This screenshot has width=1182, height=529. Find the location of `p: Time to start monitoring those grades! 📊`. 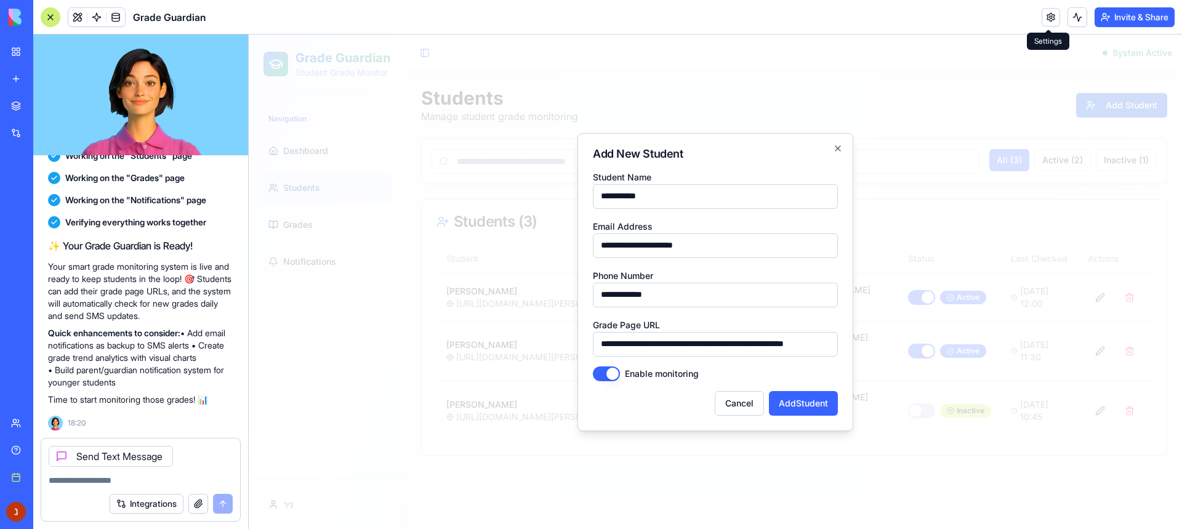

p: Time to start monitoring those grades! 📊 is located at coordinates (140, 399).